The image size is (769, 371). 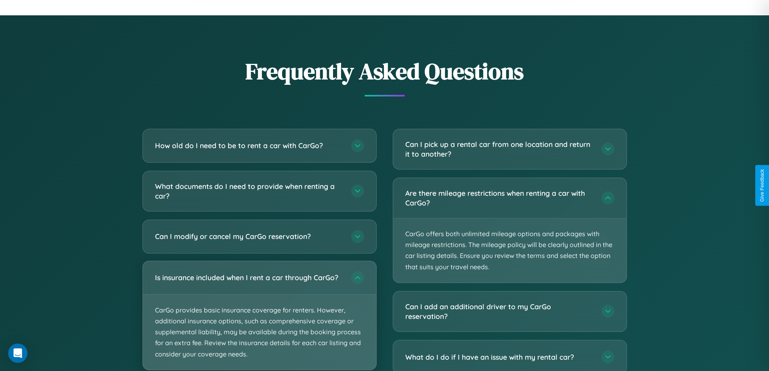 I want to click on h3: Can I add an additional driver to my CarGo reservation?, so click(x=499, y=311).